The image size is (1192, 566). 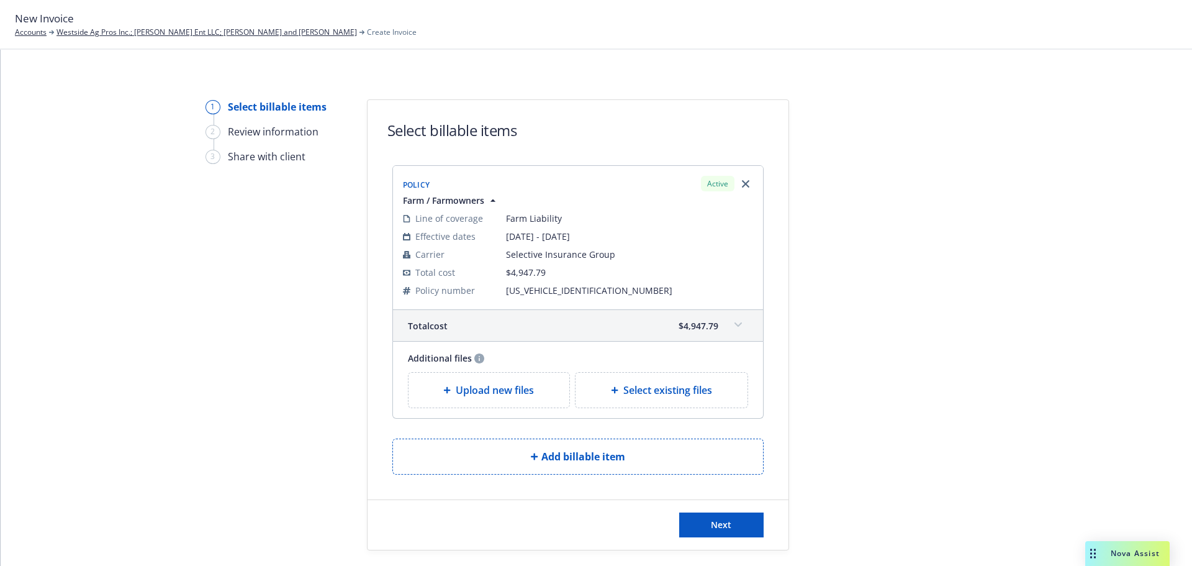 What do you see at coordinates (451, 200) in the screenshot?
I see `button: Farm / Farmowners` at bounding box center [451, 200].